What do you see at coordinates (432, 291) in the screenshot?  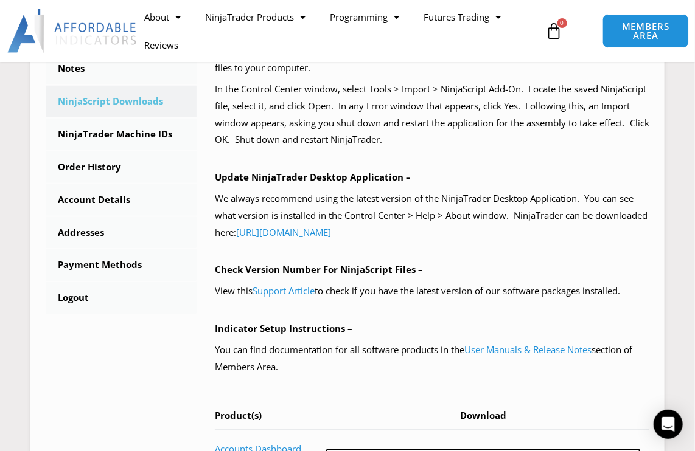 I see `p: View this to check if you have the latest version of our software packages installed.` at bounding box center [432, 291].